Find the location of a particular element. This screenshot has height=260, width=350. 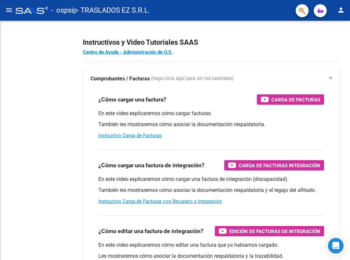

div: Open Intercom Messenger is located at coordinates (336, 245).